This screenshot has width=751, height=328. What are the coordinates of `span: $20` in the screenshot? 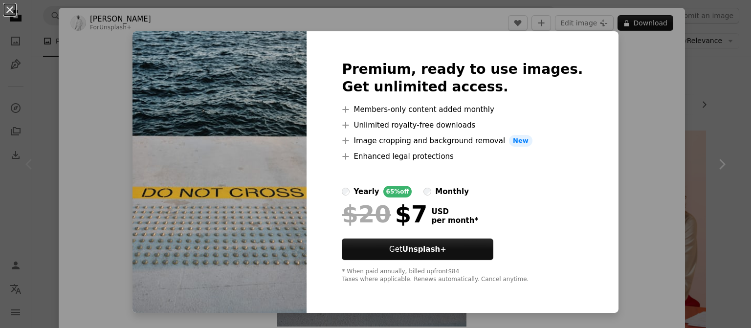 It's located at (366, 214).